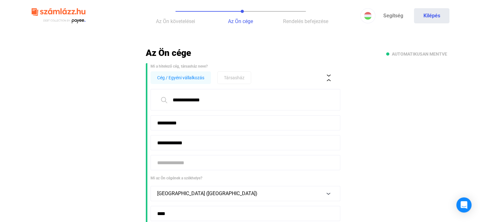 This screenshot has width=481, height=222. I want to click on span: Rendelés befejezése, so click(305, 21).